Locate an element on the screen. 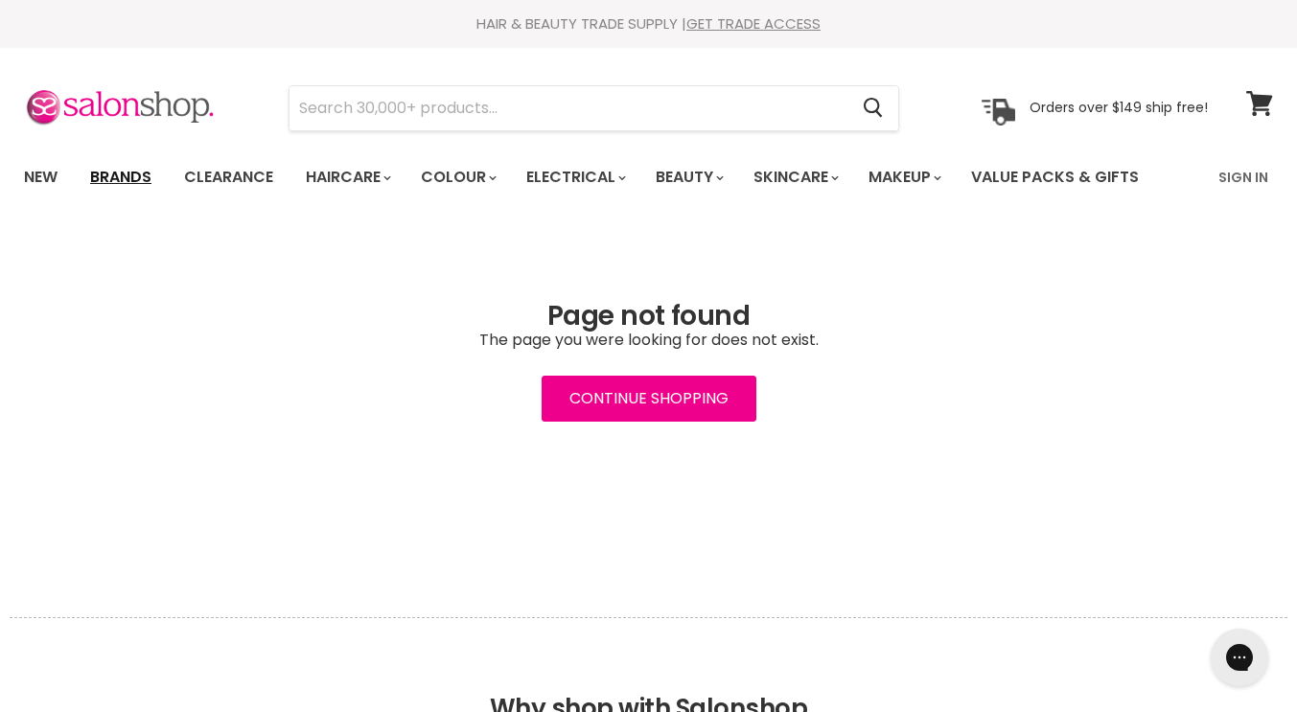  p: The page you were looking for does not exist. is located at coordinates (648, 340).